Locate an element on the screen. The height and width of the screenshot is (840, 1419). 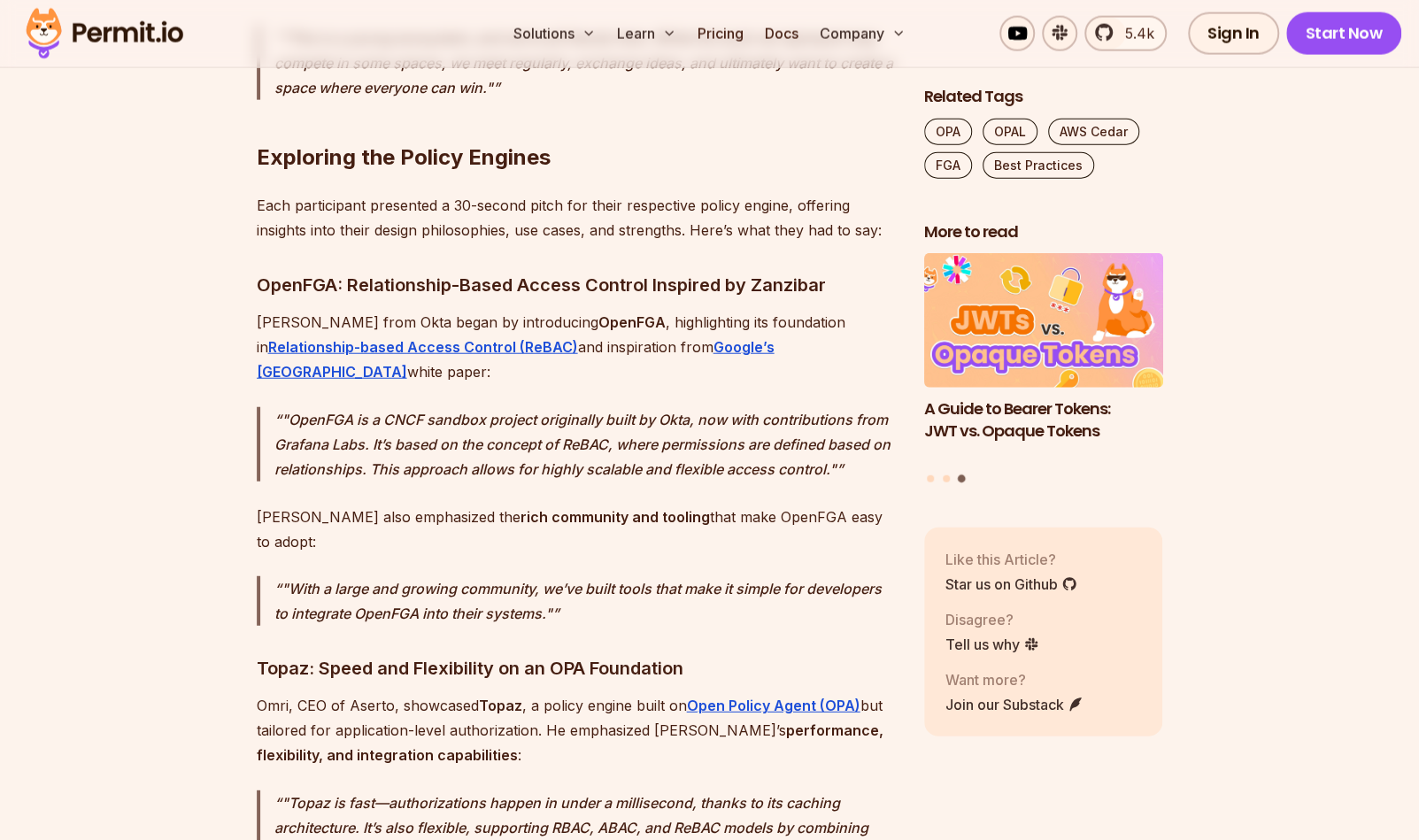
p: Like this Article? is located at coordinates (1011, 559).